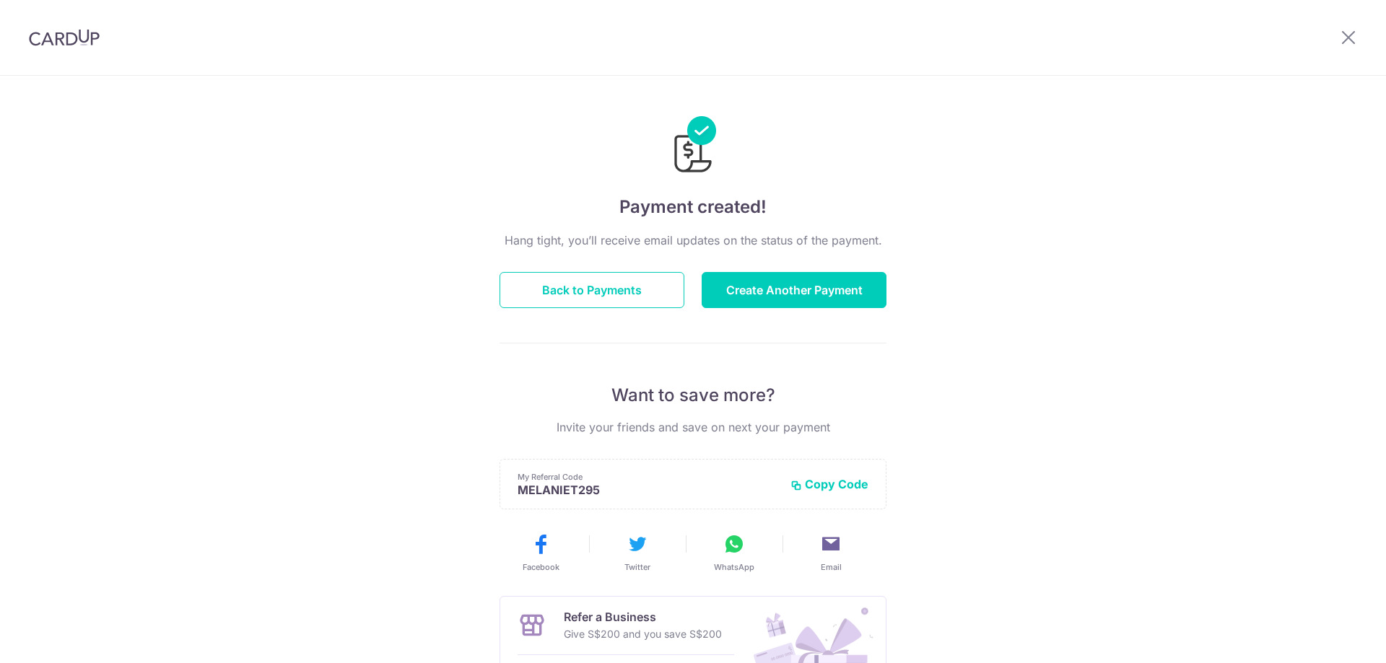 The image size is (1386, 663). Describe the element at coordinates (648, 490) in the screenshot. I see `p: MELANIET295` at that location.